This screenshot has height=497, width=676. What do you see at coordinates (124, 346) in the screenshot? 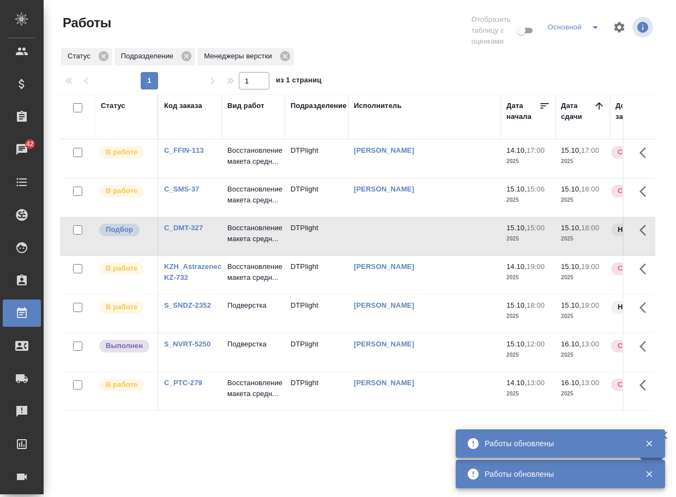
I see `p: Выполнен` at bounding box center [124, 346].